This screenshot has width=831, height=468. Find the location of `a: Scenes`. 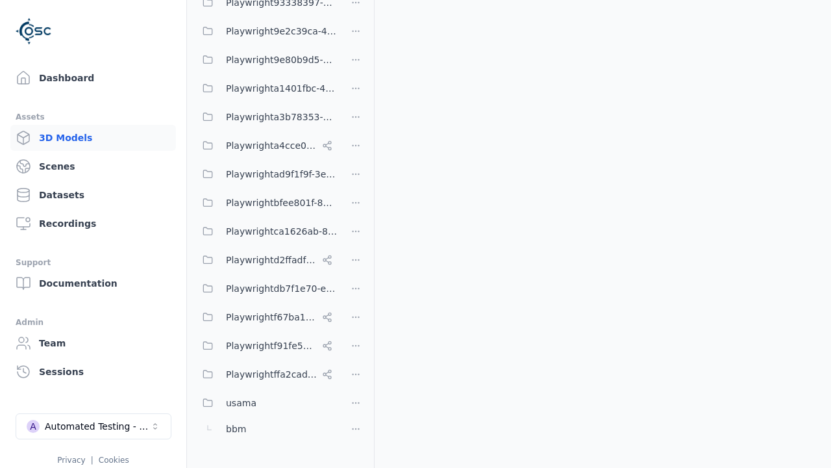

a: Scenes is located at coordinates (93, 166).